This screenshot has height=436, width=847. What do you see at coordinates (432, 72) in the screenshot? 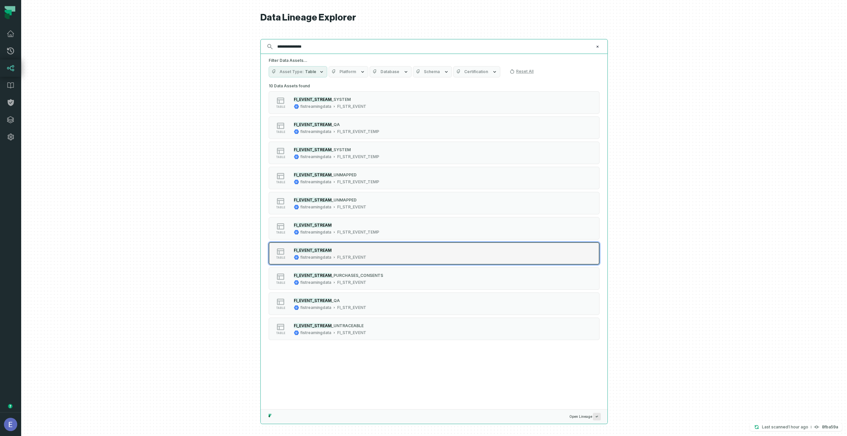
I see `button: Schema` at bounding box center [432, 72].